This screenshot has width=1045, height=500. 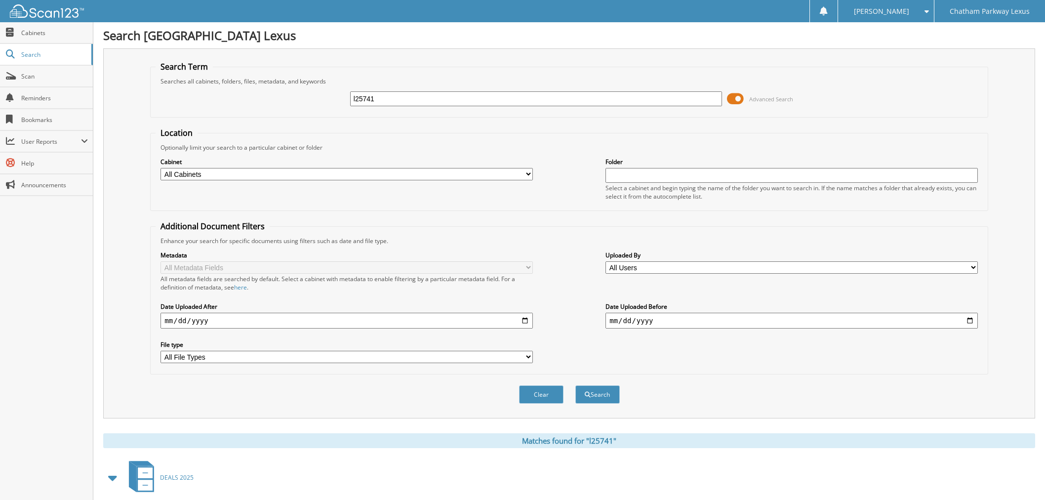 What do you see at coordinates (346, 306) in the screenshot?
I see `label: Date Uploaded After` at bounding box center [346, 306].